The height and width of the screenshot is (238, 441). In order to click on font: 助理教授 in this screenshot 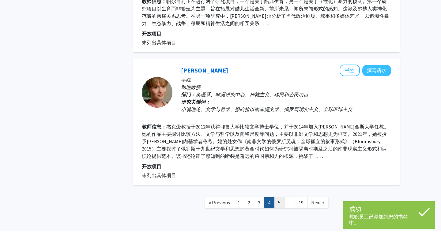, I will do `click(191, 87)`.